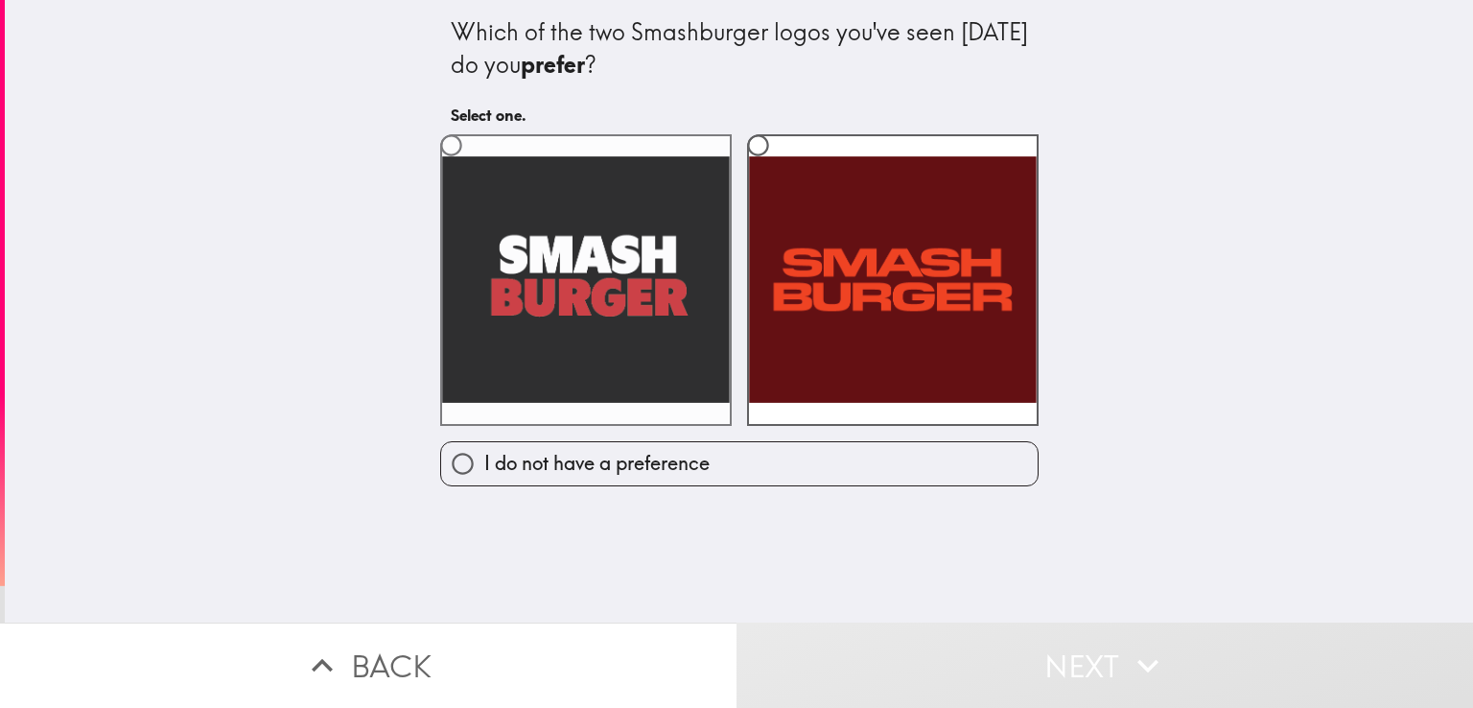  What do you see at coordinates (740, 463) in the screenshot?
I see `button: I do not have a preference` at bounding box center [740, 463].